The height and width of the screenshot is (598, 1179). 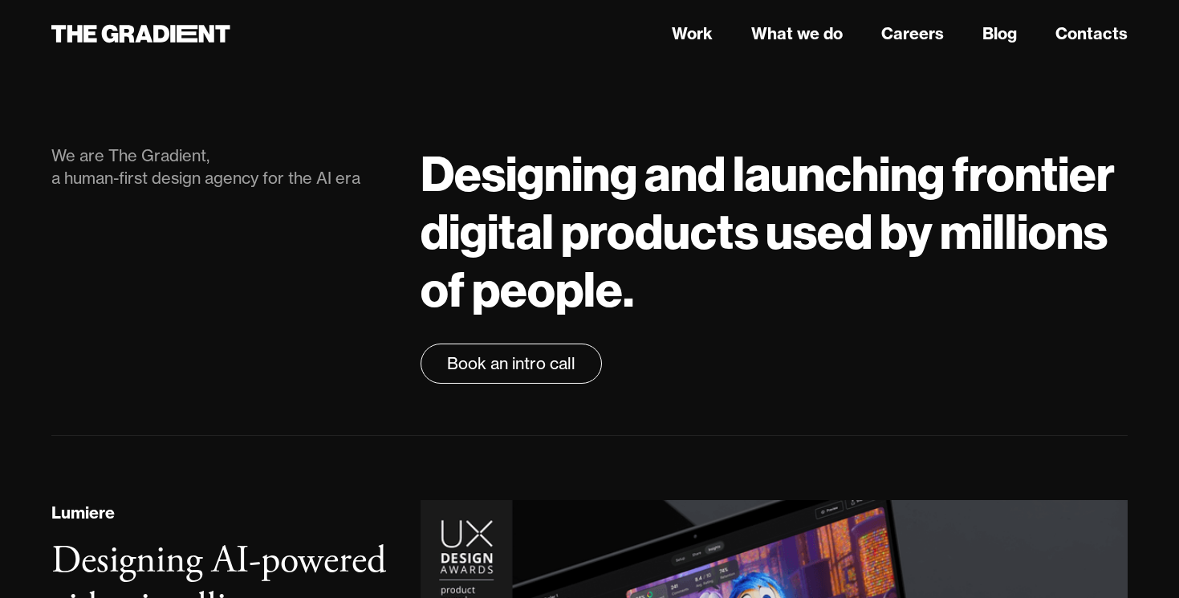 What do you see at coordinates (1092, 34) in the screenshot?
I see `a: Contacts` at bounding box center [1092, 34].